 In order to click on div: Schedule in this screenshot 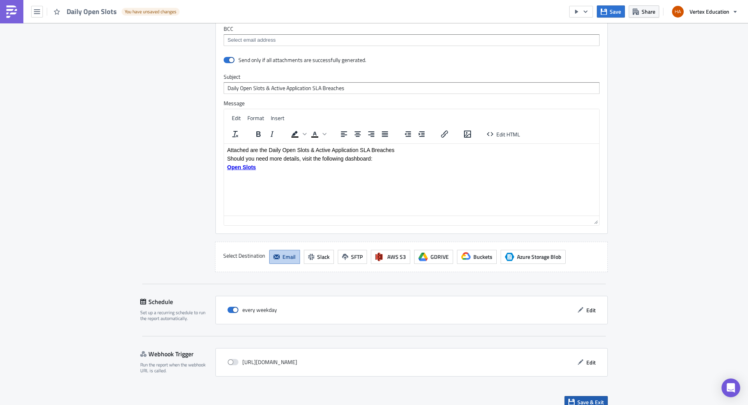, I will do `click(178, 302)`.